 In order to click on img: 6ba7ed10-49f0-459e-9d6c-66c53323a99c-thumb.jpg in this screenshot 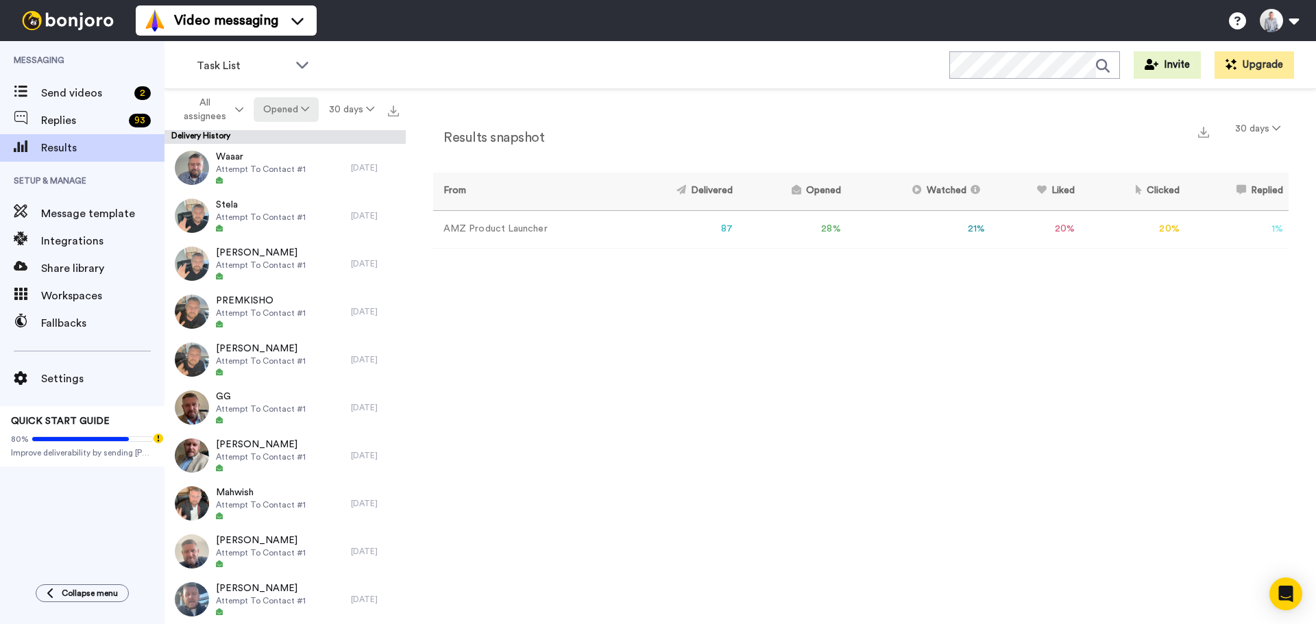, I will do `click(192, 168)`.